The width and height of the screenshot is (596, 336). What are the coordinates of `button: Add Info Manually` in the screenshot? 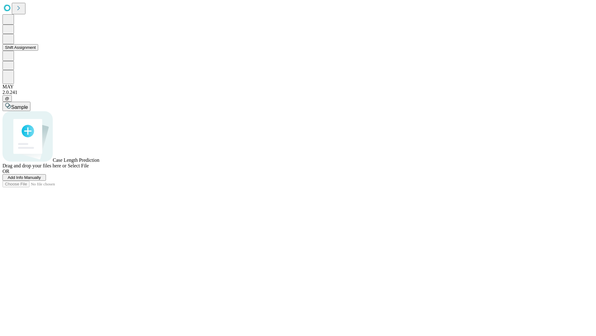 It's located at (24, 177).